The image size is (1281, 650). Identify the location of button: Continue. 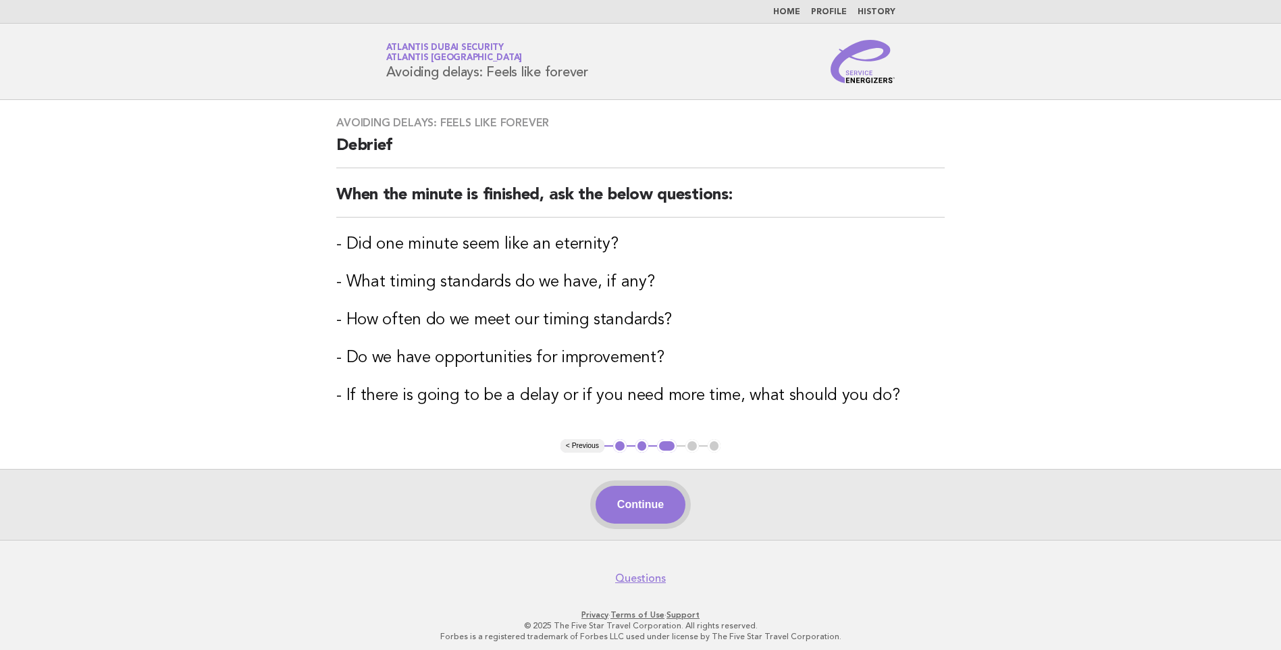
(640, 504).